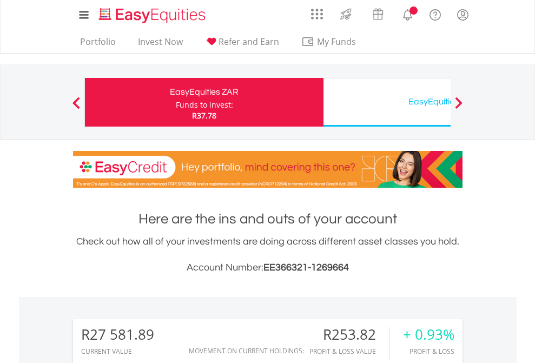  Describe the element at coordinates (268, 268) in the screenshot. I see `h3: Account Number:` at that location.